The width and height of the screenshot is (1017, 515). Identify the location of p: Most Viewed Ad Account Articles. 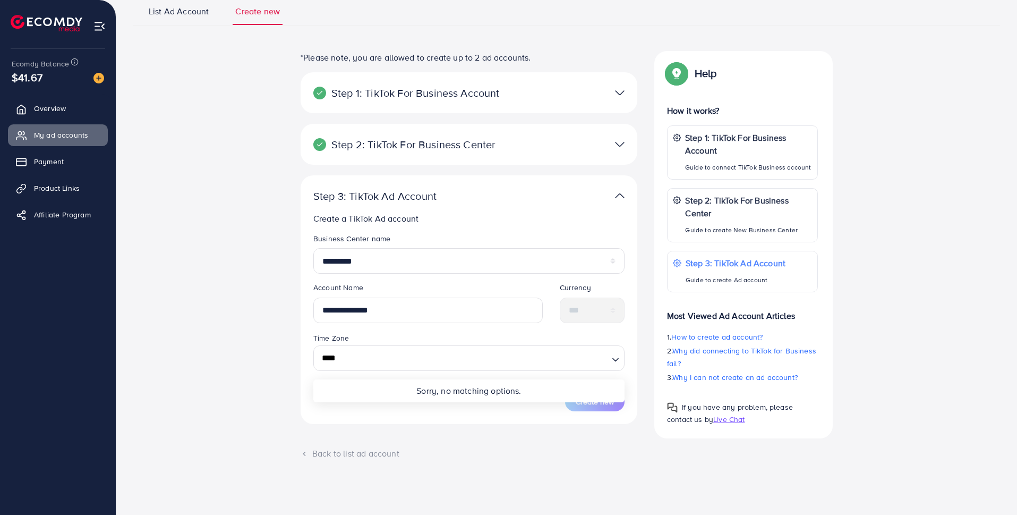
(742, 311).